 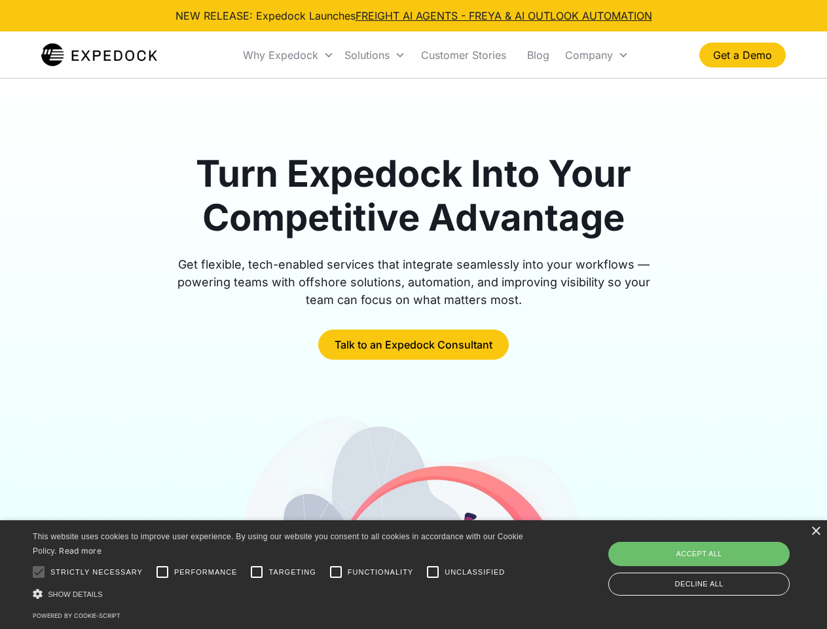 I want to click on a: Read more, so click(x=80, y=550).